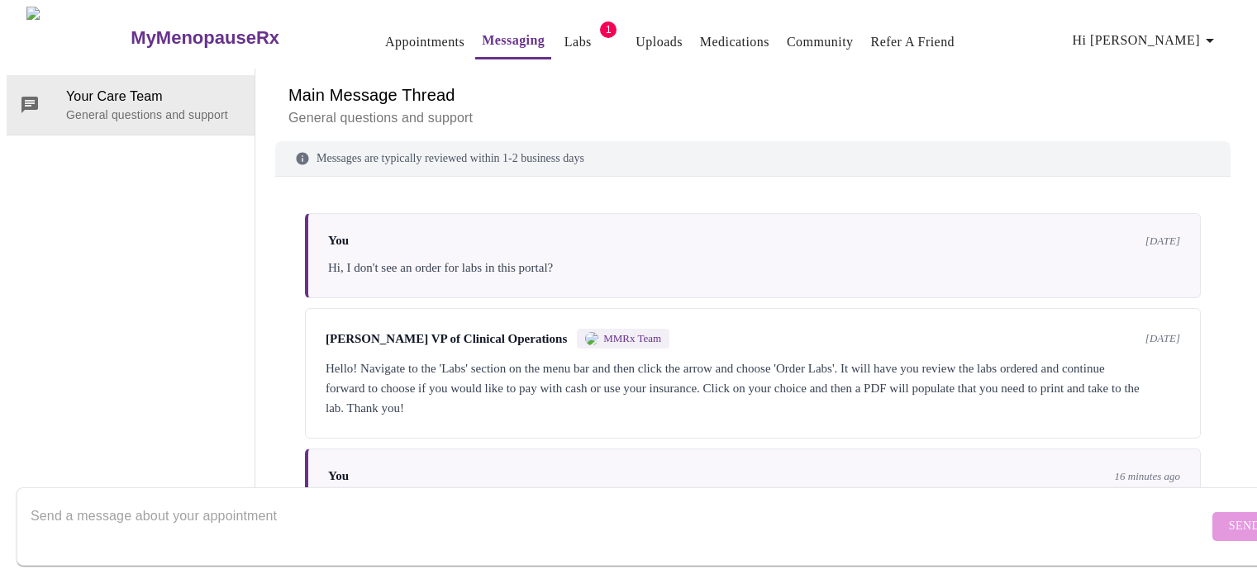 The height and width of the screenshot is (574, 1257). Describe the element at coordinates (425, 42) in the screenshot. I see `a: Appointments` at that location.